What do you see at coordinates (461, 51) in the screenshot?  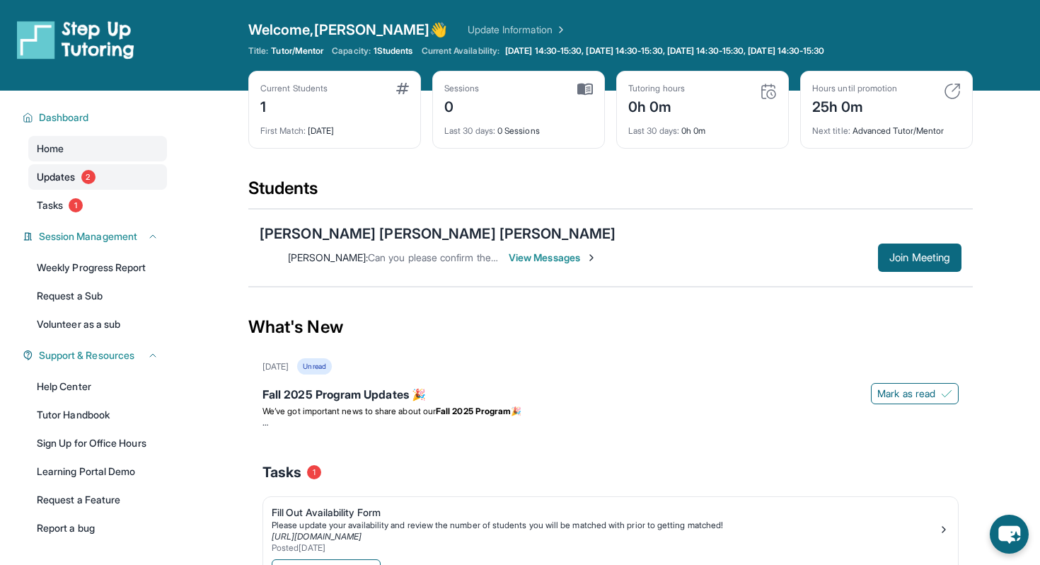 I see `span: Current Availability:` at bounding box center [461, 51].